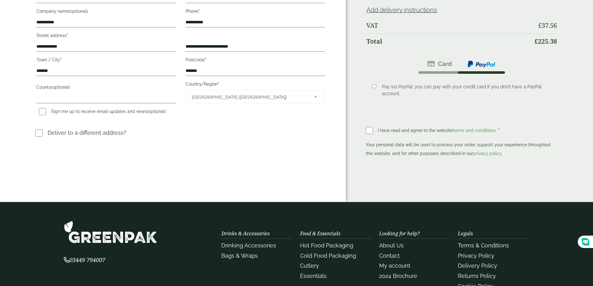 This screenshot has height=286, width=593. What do you see at coordinates (239, 256) in the screenshot?
I see `a: Bags & Wraps` at bounding box center [239, 256].